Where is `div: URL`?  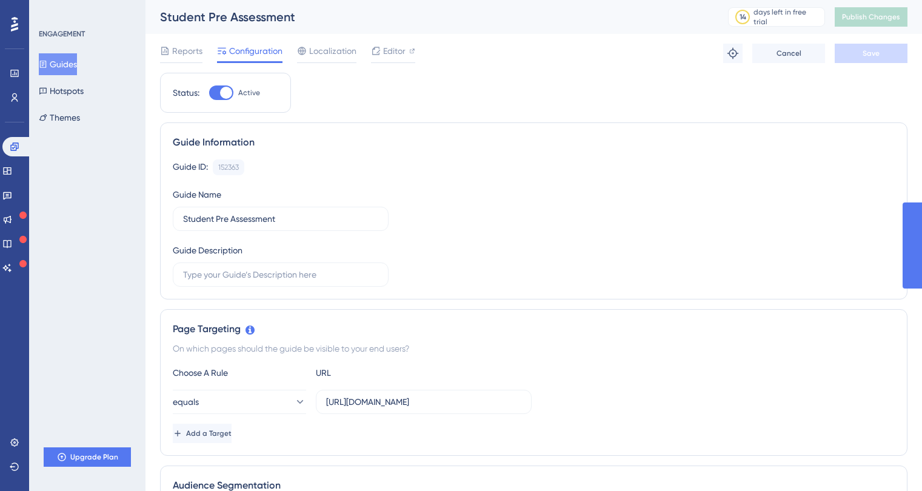
div: URL is located at coordinates (383, 373).